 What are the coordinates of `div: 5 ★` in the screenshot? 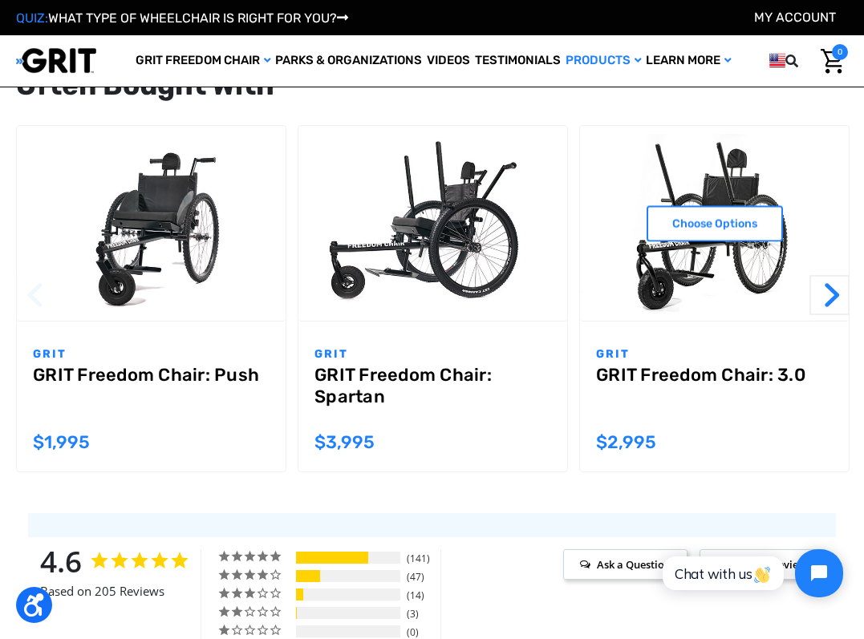 It's located at (255, 556).